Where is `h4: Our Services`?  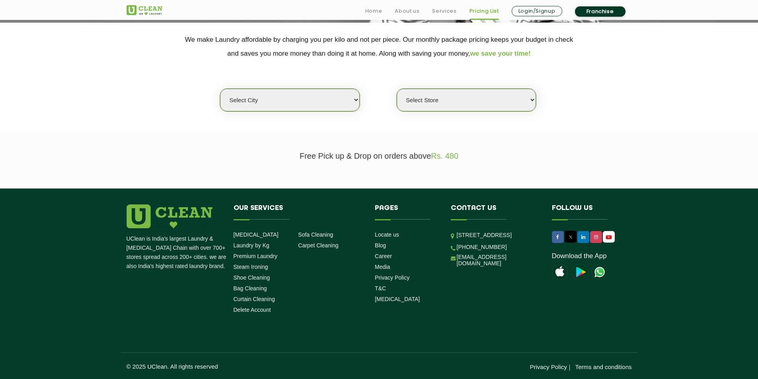 h4: Our Services is located at coordinates (299, 212).